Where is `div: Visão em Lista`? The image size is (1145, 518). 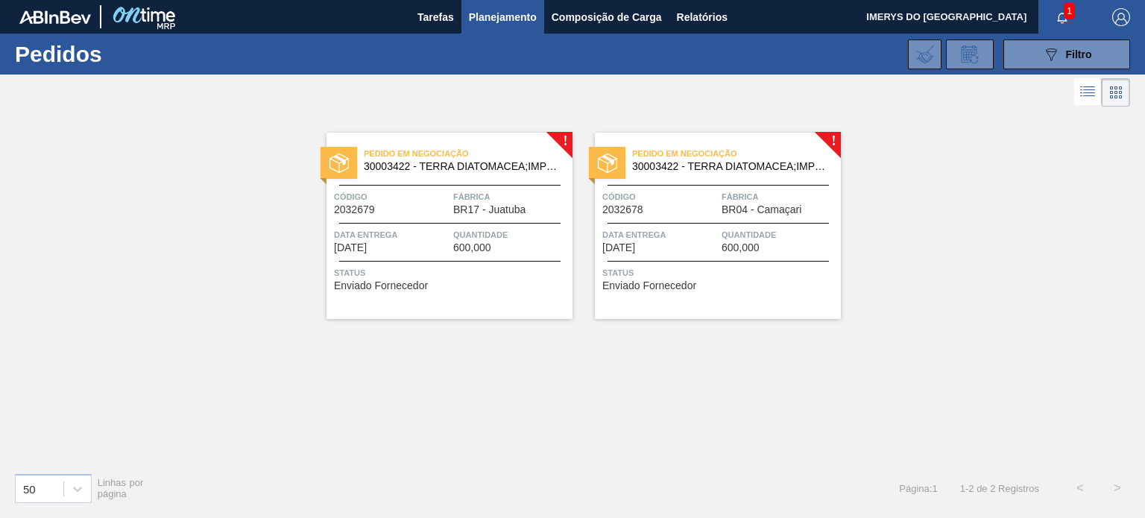 div: Visão em Lista is located at coordinates (1088, 92).